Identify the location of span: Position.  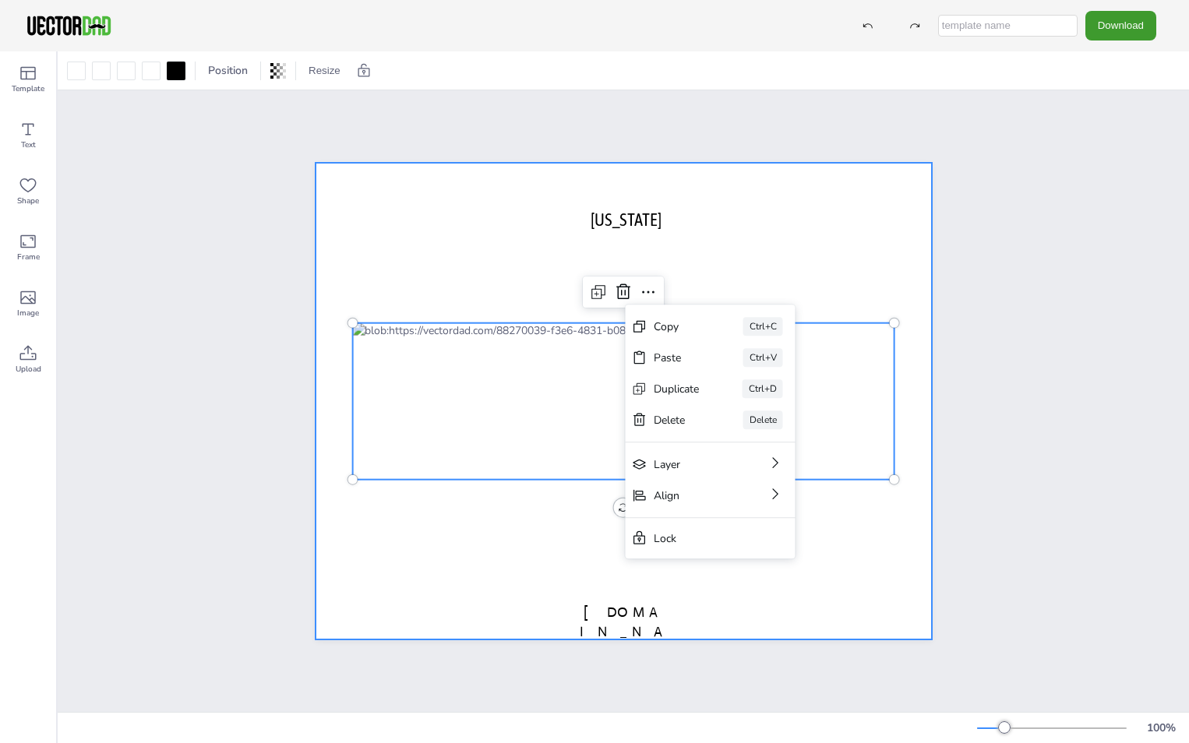
(227, 70).